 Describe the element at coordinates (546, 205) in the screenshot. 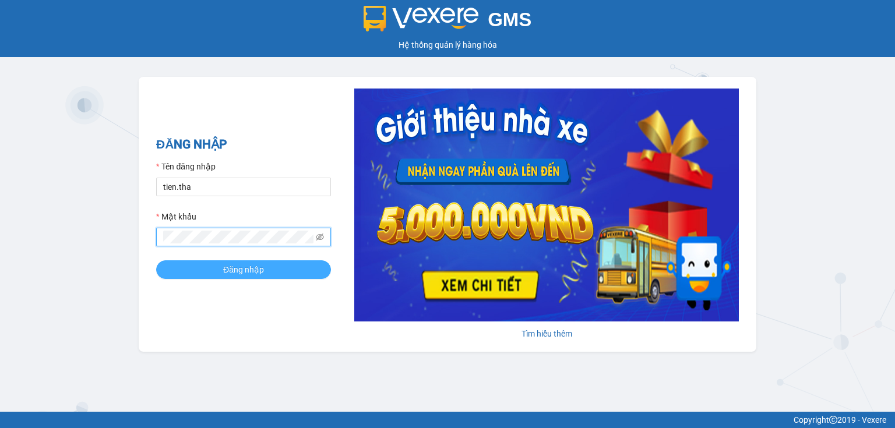

I see `img: banner-0` at that location.